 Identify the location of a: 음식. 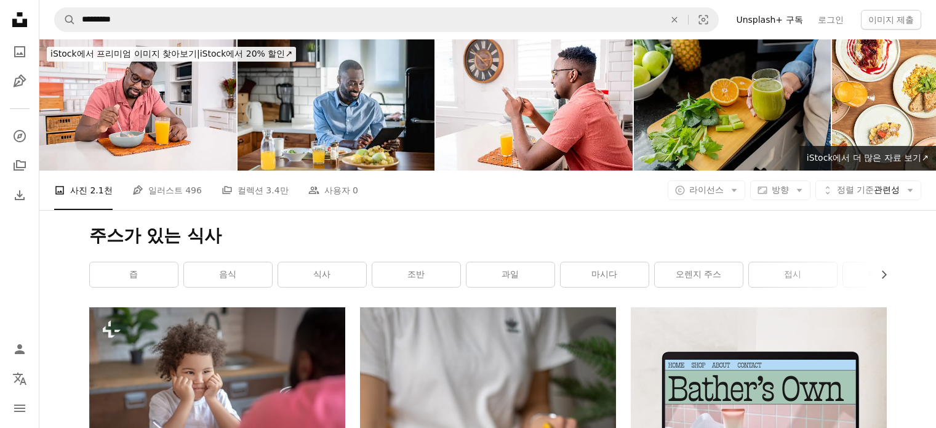
(228, 275).